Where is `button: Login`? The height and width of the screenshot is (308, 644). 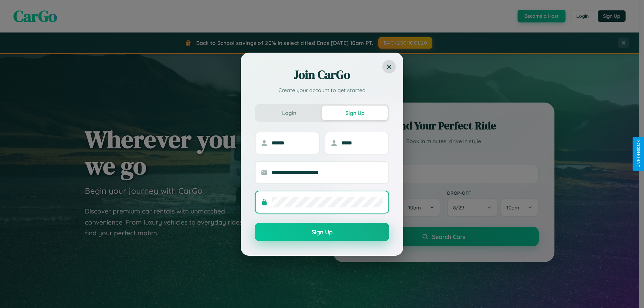 button: Login is located at coordinates (289, 113).